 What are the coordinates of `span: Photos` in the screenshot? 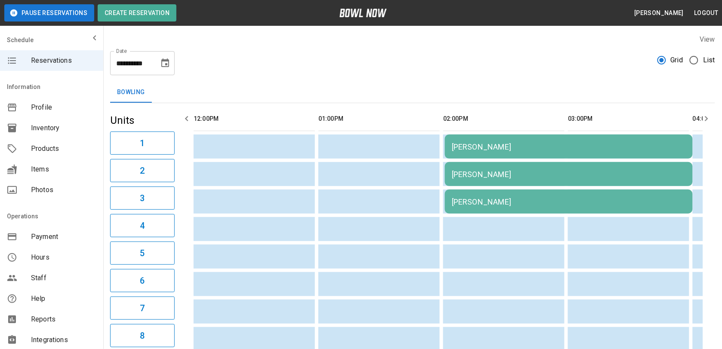 It's located at (64, 190).